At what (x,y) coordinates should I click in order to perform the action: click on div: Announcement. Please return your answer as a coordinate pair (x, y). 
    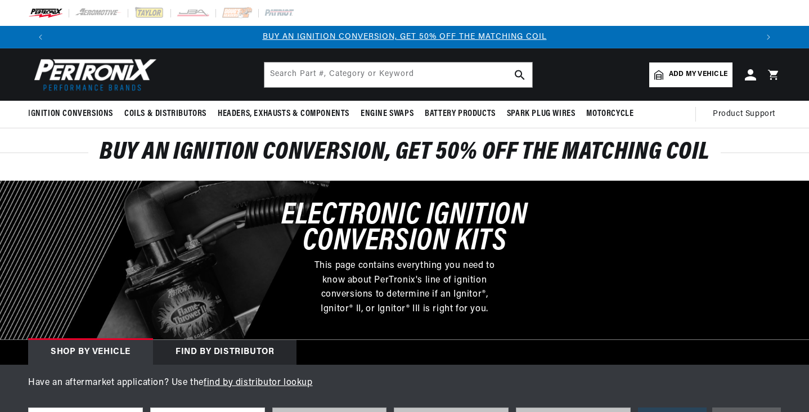
    Looking at the image, I should click on (405, 37).